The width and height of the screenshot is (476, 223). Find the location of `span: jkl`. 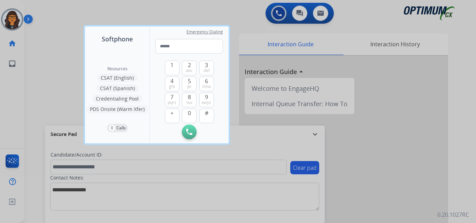

span: jkl is located at coordinates (189, 87).